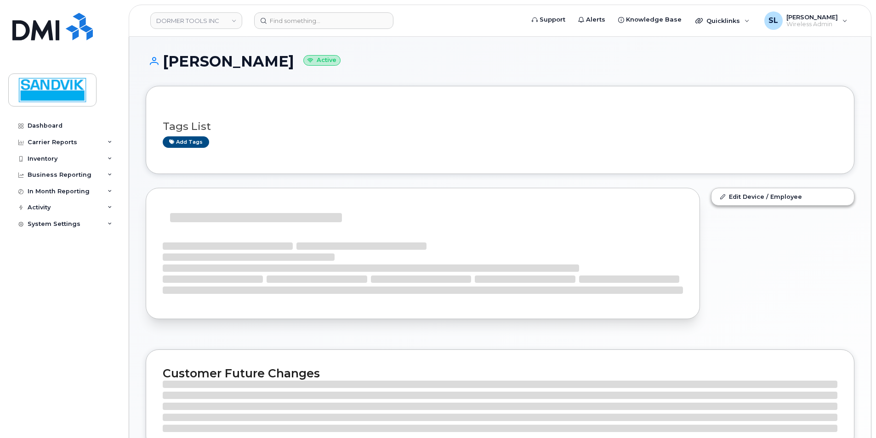 The height and width of the screenshot is (438, 876). What do you see at coordinates (782, 197) in the screenshot?
I see `a: Edit Device / Employee` at bounding box center [782, 197].